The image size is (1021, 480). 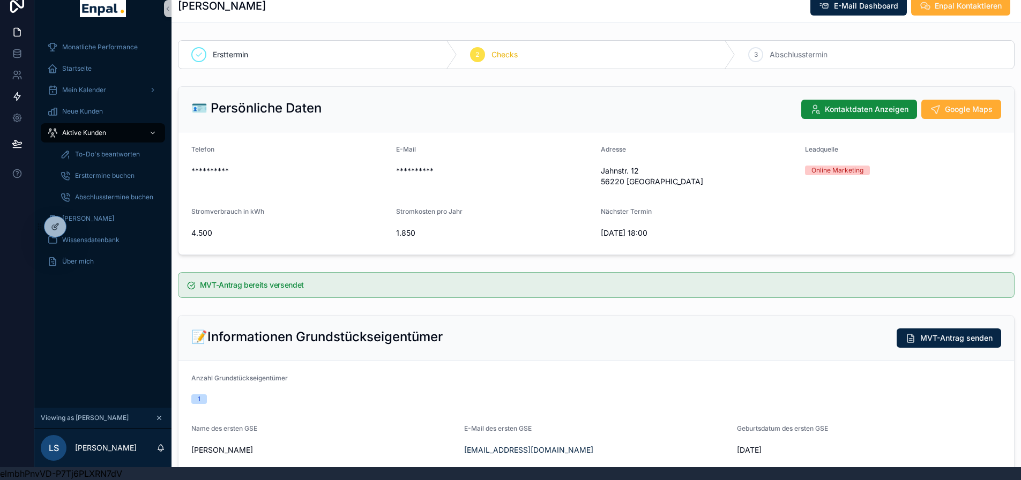 I want to click on span: Enpal Kontaktieren, so click(x=968, y=6).